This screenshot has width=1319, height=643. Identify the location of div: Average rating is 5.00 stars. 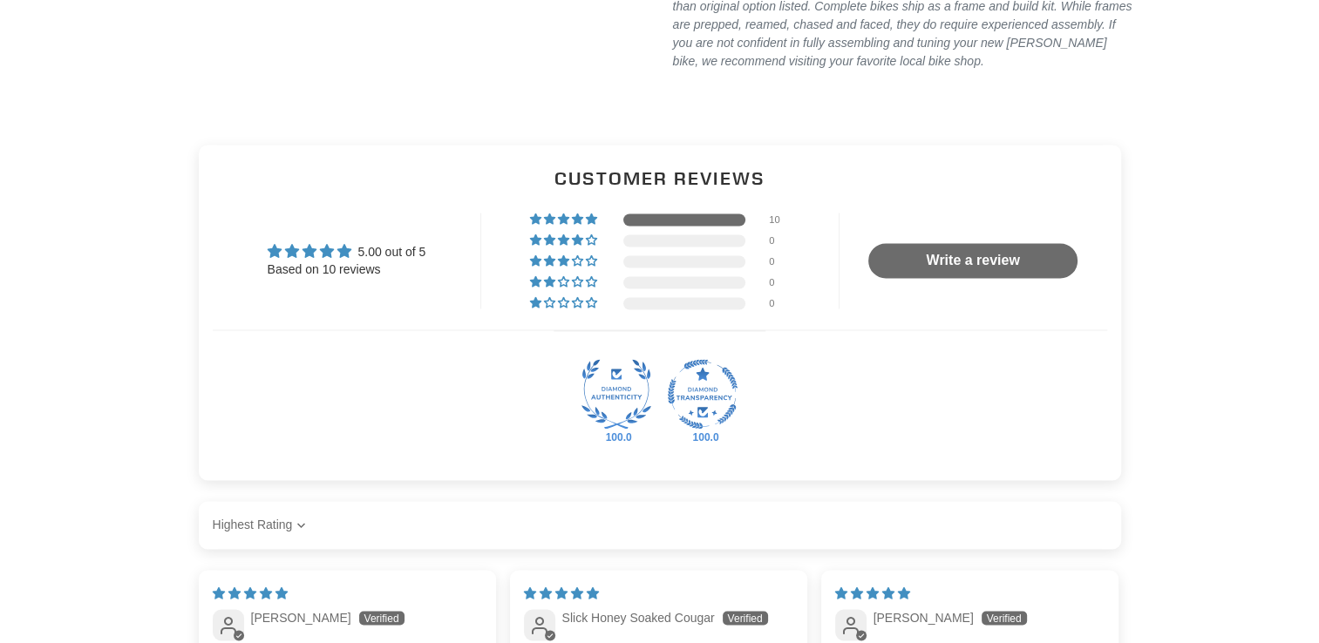
(347, 251).